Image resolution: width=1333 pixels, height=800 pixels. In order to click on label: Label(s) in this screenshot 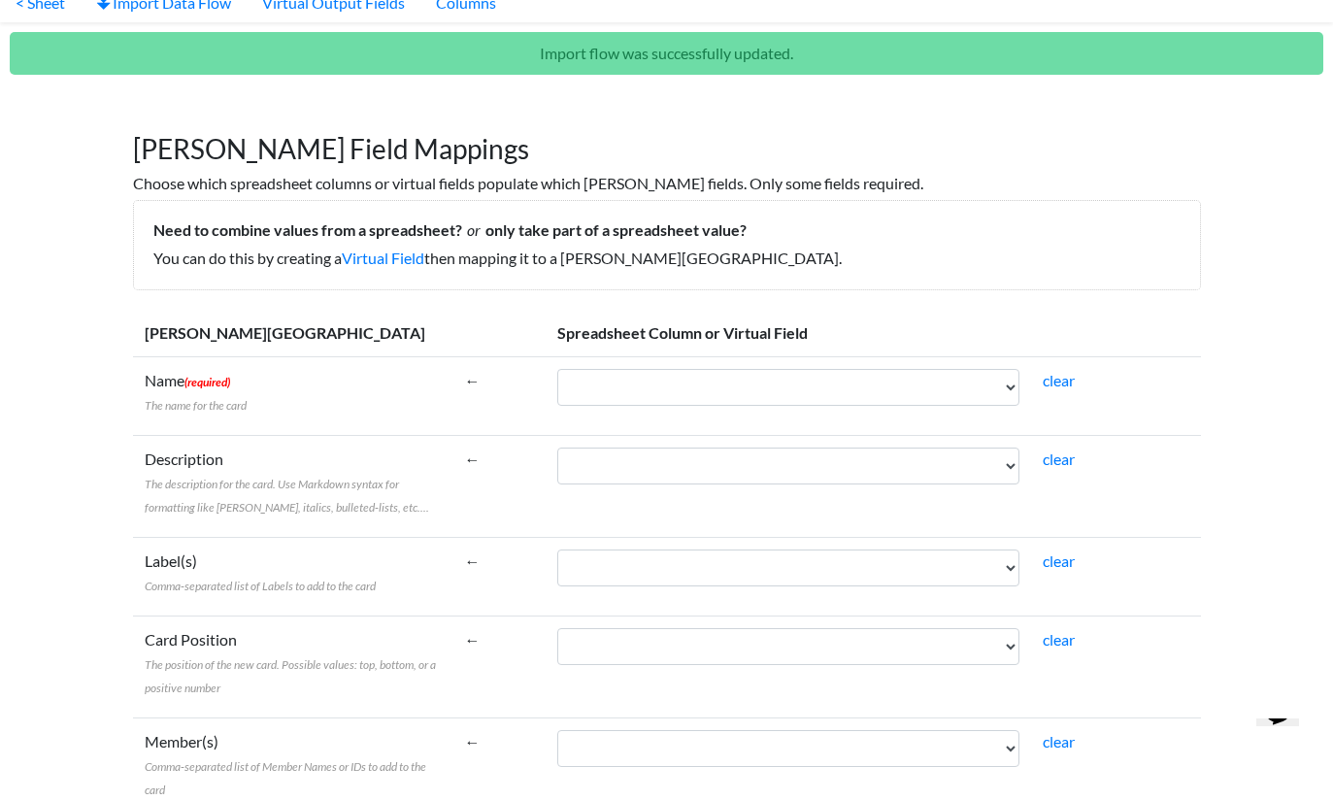, I will do `click(260, 573)`.